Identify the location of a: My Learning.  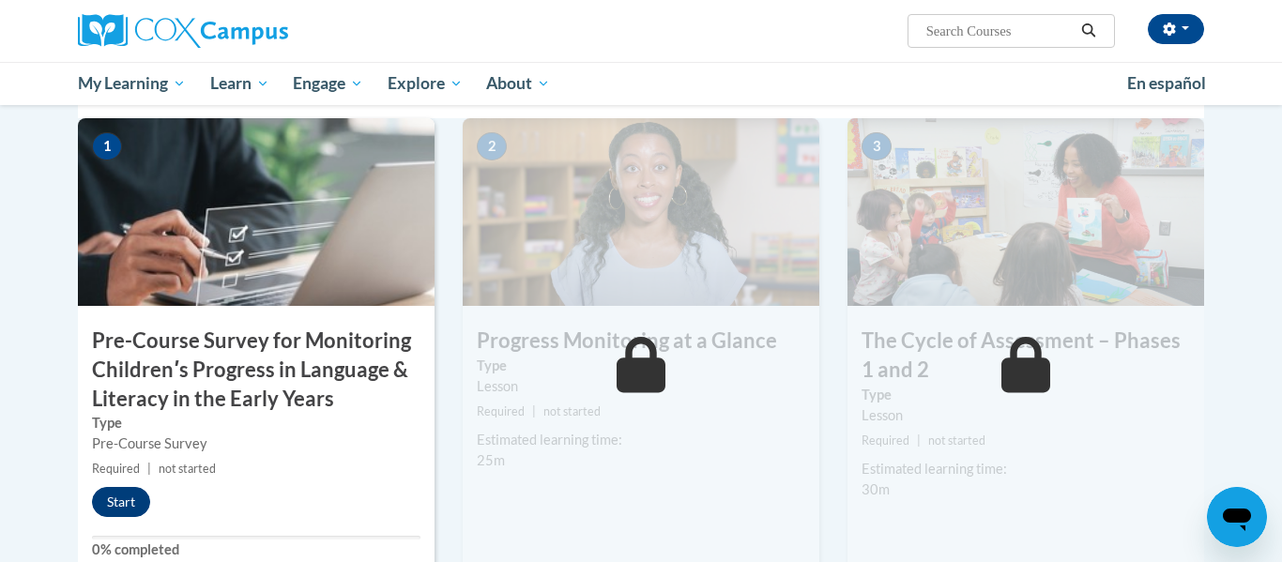
(131, 83).